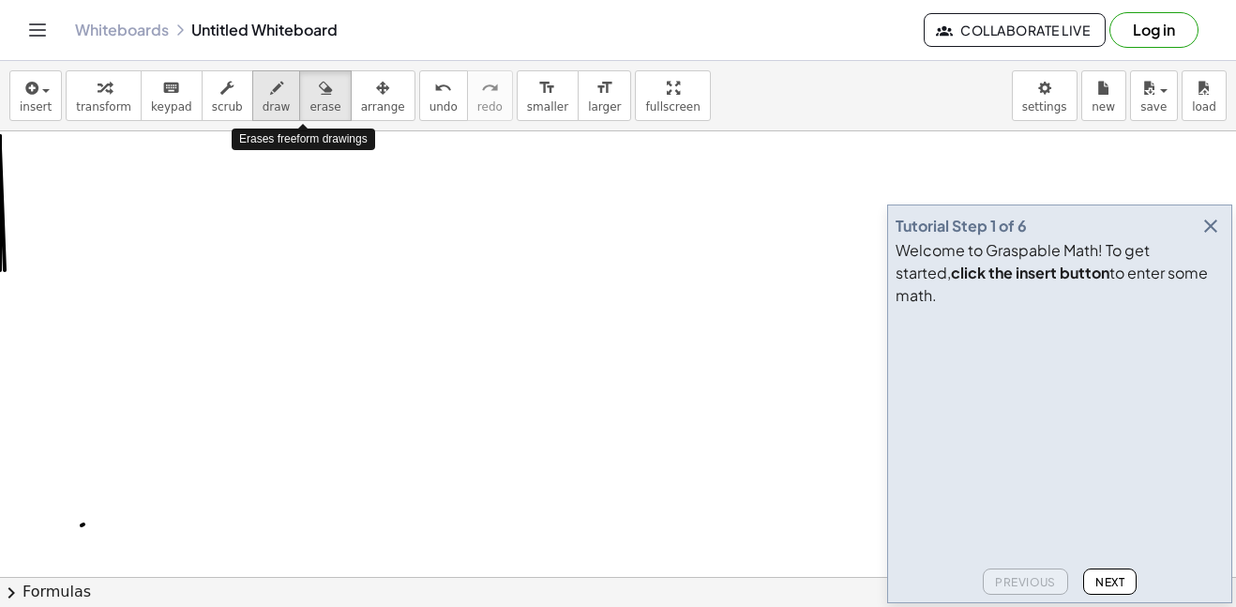 Image resolution: width=1236 pixels, height=607 pixels. I want to click on button: arrange, so click(383, 96).